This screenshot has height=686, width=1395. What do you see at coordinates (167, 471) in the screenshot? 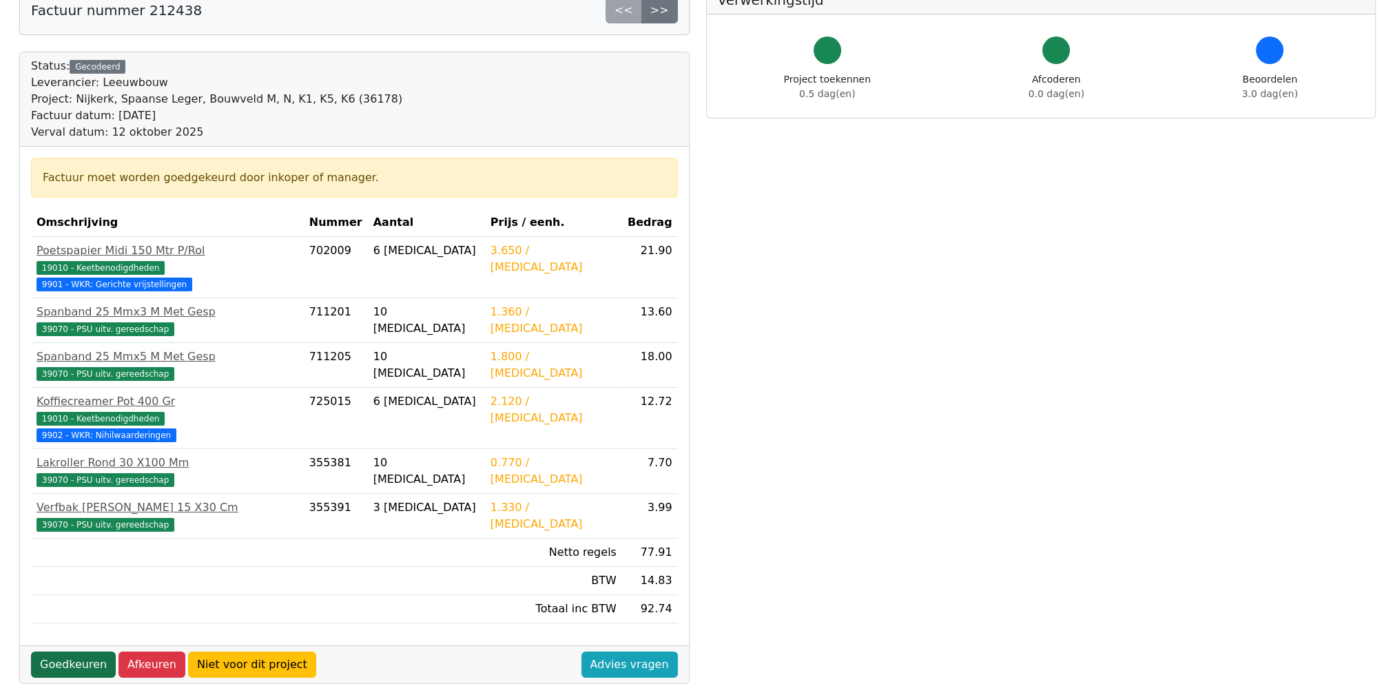
I see `a: Lakroller Rond 30 X100 Mm39070 - PSU uitv. gereedschap` at bounding box center [167, 471].